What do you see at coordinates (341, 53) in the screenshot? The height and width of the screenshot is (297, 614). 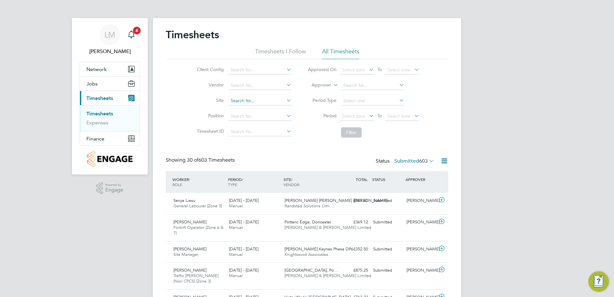 I see `li: All Timesheets` at bounding box center [341, 53].